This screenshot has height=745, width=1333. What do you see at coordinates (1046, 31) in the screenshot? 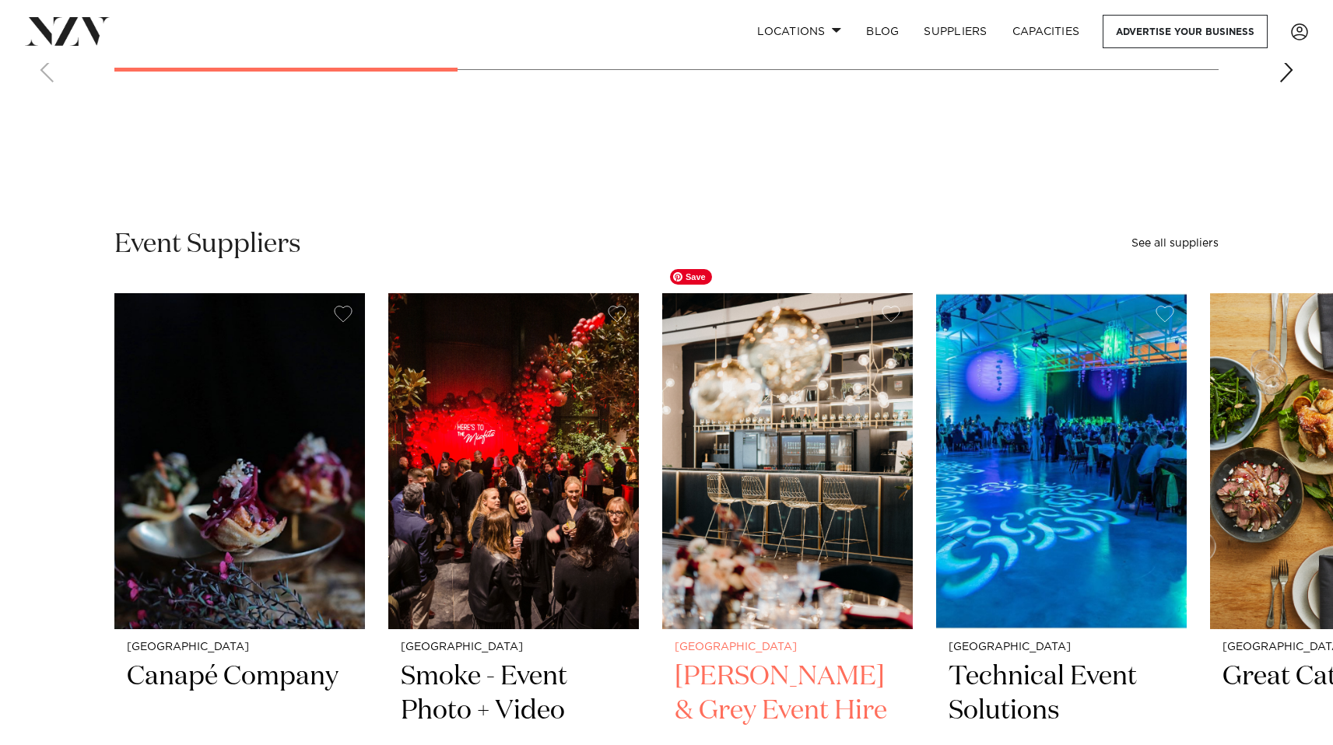
I see `a: Capacities` at bounding box center [1046, 31].